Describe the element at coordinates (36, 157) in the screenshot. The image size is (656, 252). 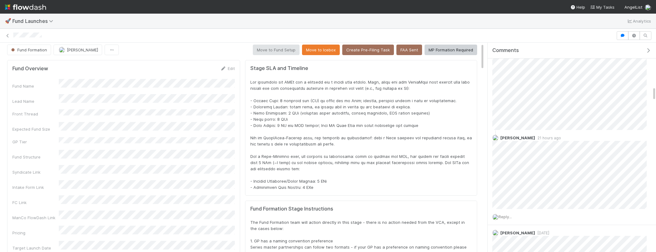
I see `div: Fund Structure` at that location.